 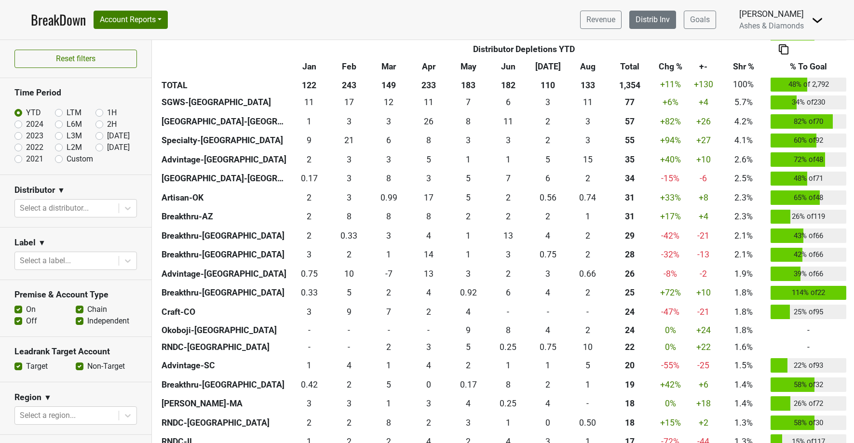 I want to click on td: 2.41, so click(x=508, y=198).